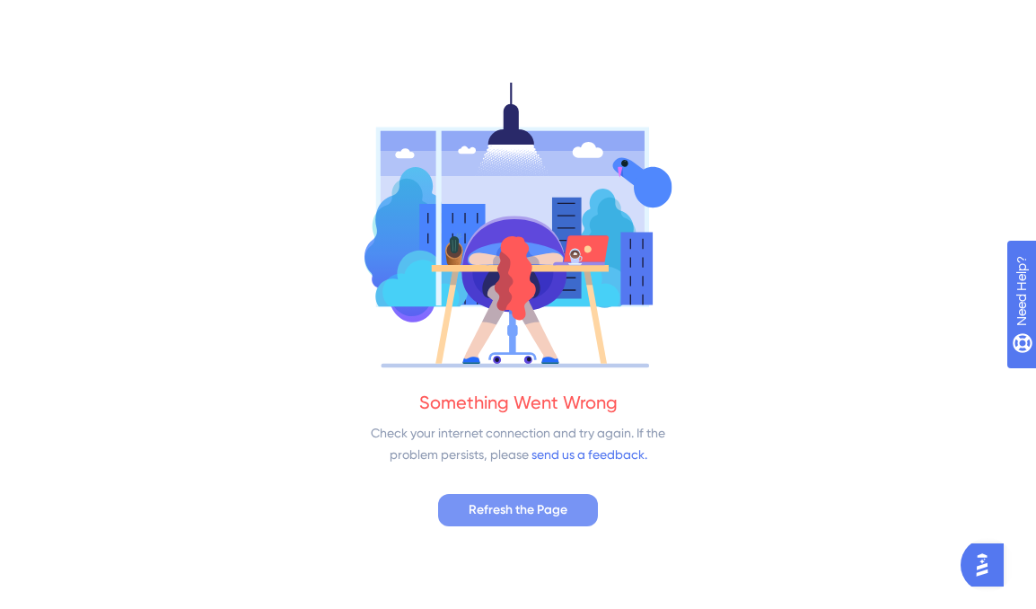 The image size is (1036, 609). Describe the element at coordinates (589, 454) in the screenshot. I see `a: send us a feedback.` at that location.